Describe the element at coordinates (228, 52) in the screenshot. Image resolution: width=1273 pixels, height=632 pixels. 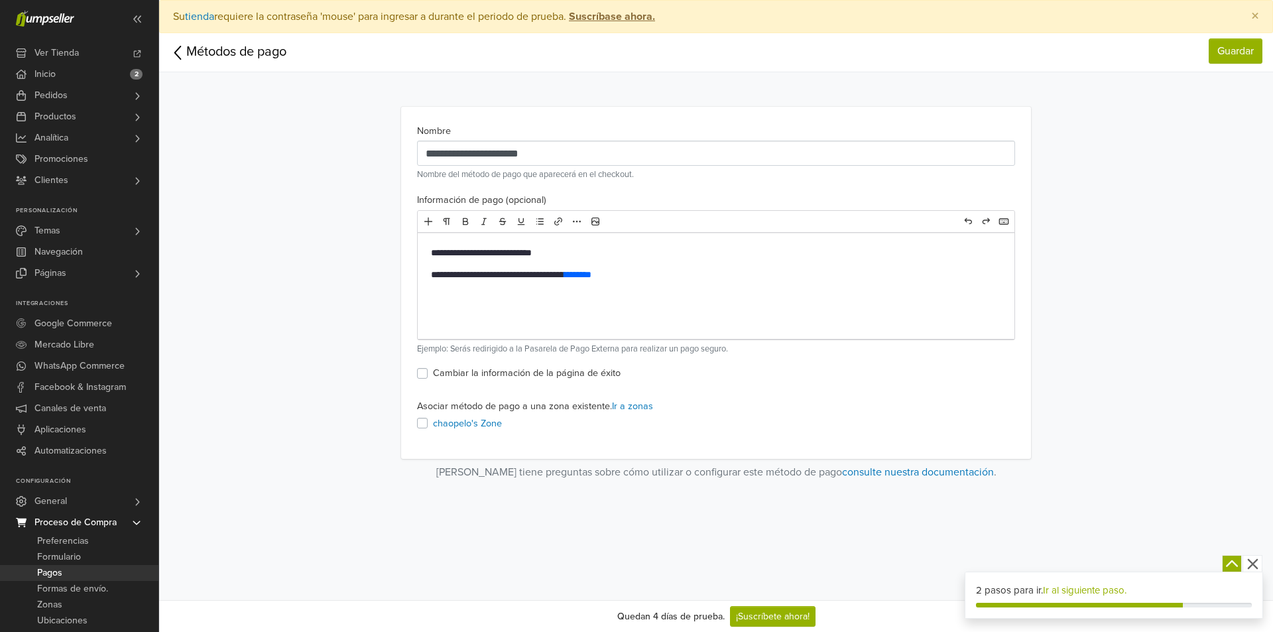
I see `a: Métodos de pago` at that location.